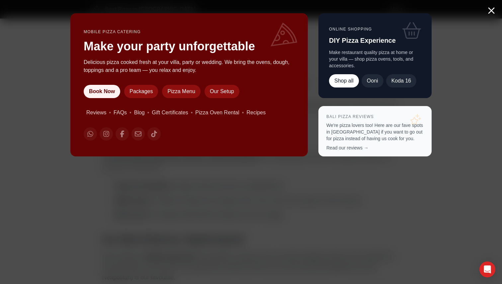  Describe the element at coordinates (189, 46) in the screenshot. I see `h2: Make your party unforgettable` at that location.